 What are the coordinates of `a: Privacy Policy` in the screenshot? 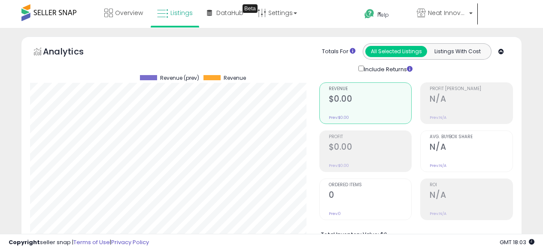 It's located at (130, 242).